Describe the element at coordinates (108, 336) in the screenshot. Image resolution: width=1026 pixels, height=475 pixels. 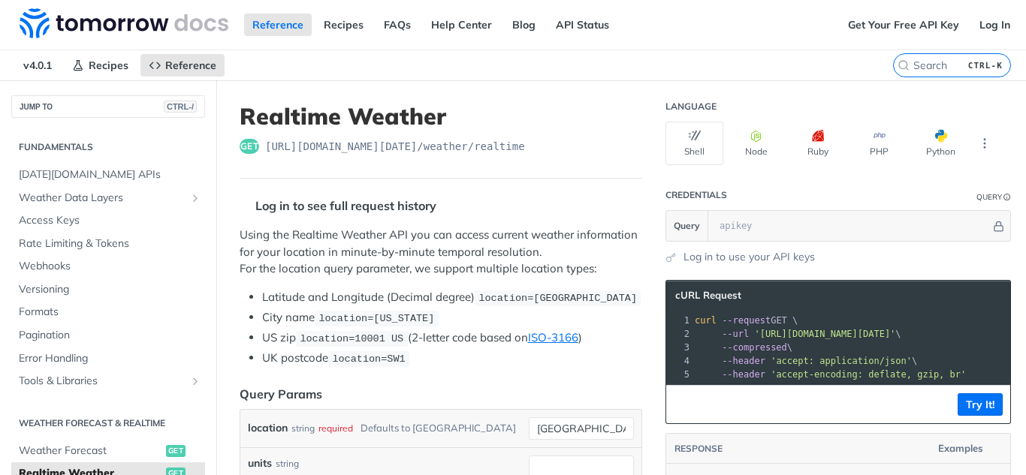
I see `a: Pagination` at that location.